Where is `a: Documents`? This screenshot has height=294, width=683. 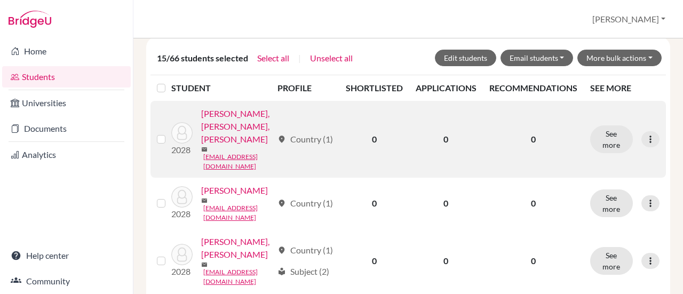 a: Documents is located at coordinates (66, 129).